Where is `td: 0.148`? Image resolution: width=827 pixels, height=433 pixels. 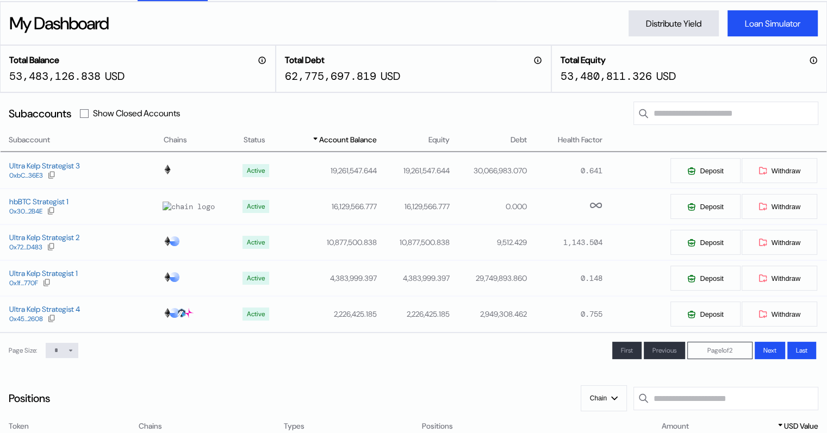 td: 0.148 is located at coordinates (565, 278).